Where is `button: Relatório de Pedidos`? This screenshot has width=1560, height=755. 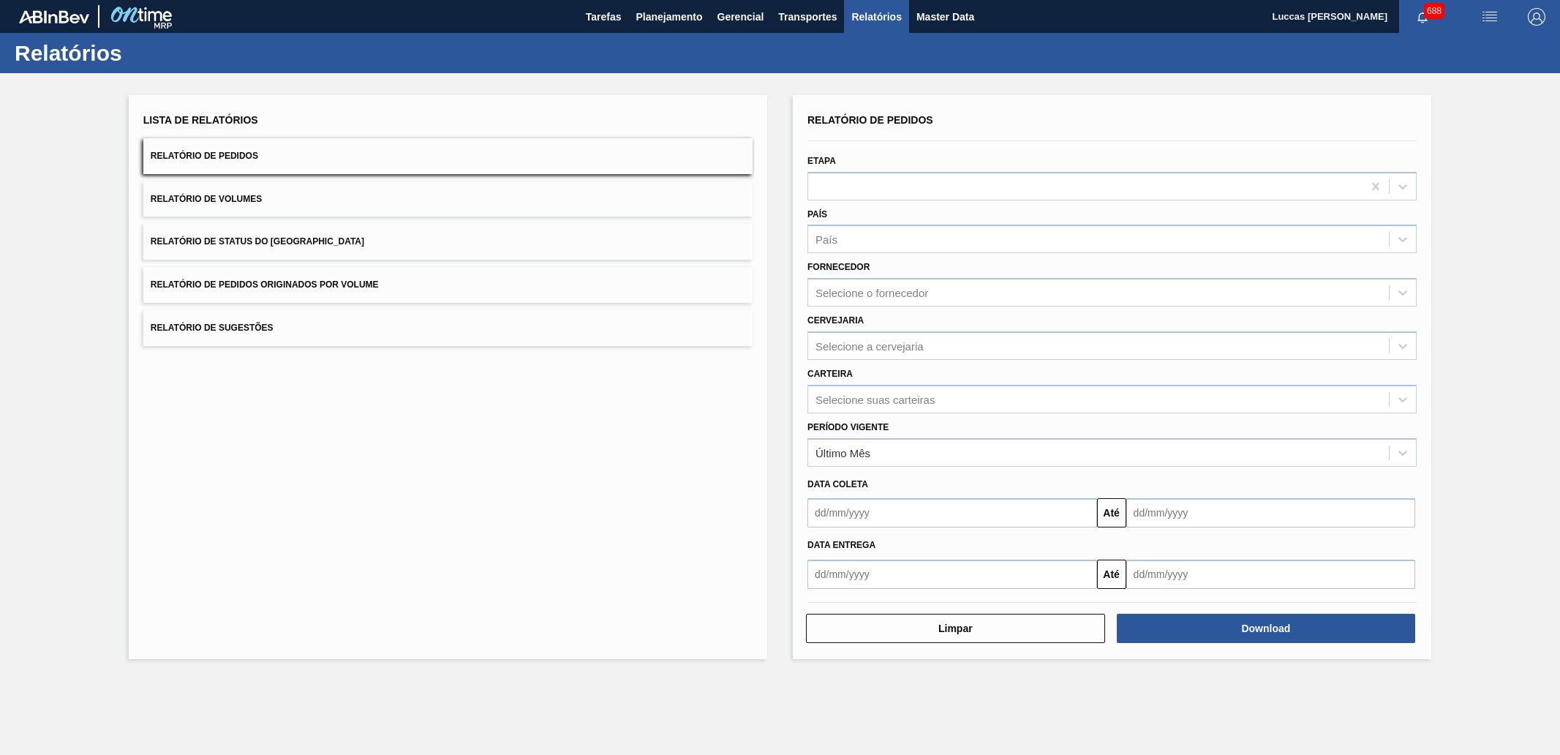 button: Relatório de Pedidos is located at coordinates (448, 156).